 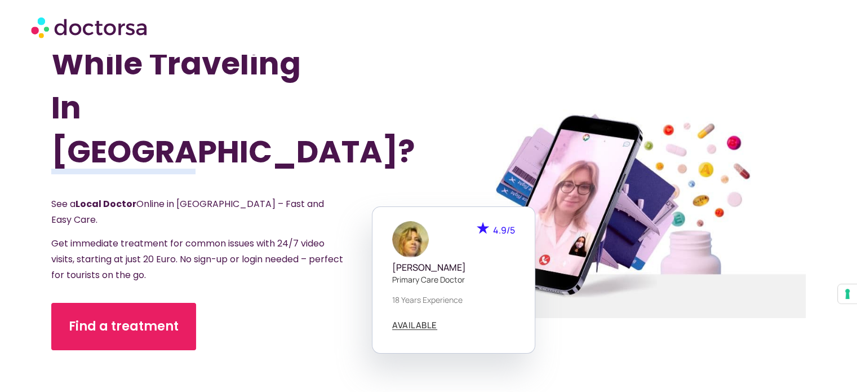 I want to click on span: Get immediate treatment for common issues with 24/7 video visits, starting at just 20 Euro. No si..., so click(x=197, y=259).